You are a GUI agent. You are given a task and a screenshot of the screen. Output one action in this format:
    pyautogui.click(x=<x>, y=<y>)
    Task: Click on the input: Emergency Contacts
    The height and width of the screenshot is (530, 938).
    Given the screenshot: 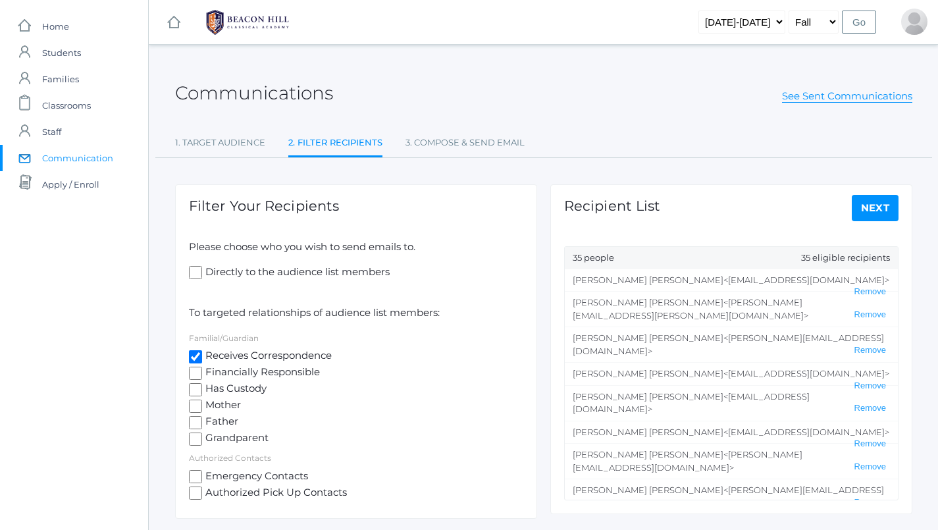 What is the action you would take?
    pyautogui.click(x=196, y=477)
    